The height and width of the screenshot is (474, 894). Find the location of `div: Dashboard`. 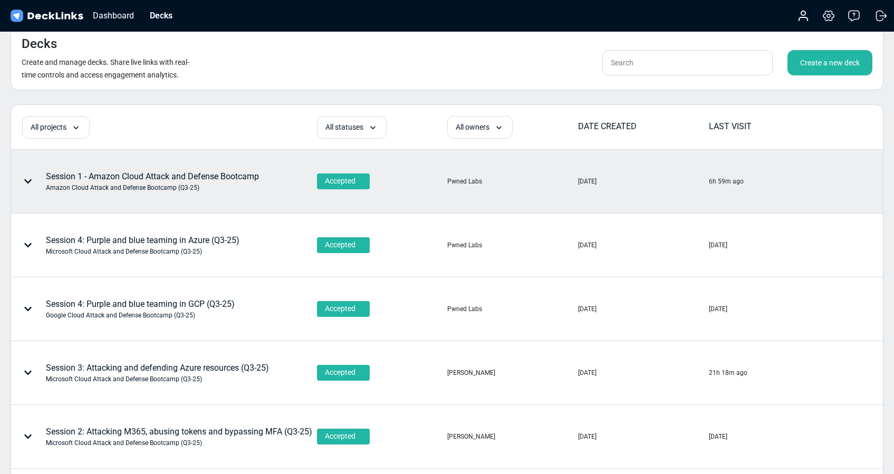

div: Dashboard is located at coordinates (113, 15).